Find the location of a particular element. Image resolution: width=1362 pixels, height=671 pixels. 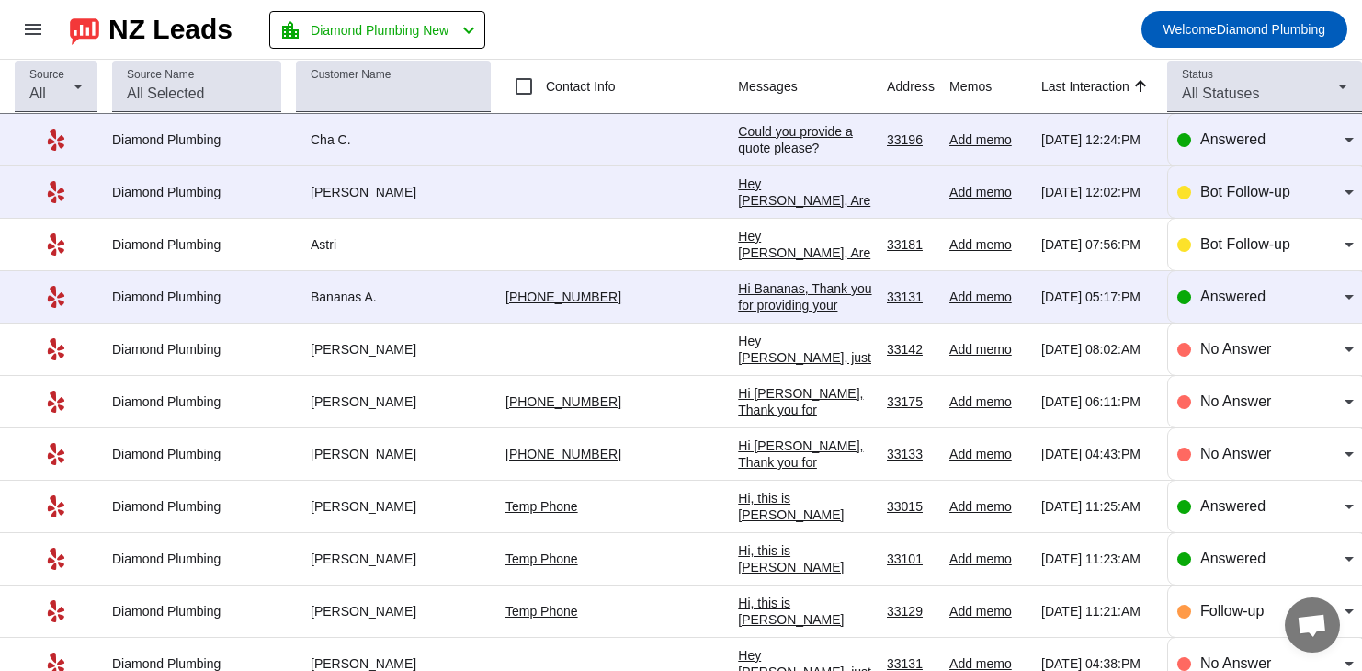

mat-icon: location_city is located at coordinates (290, 30).